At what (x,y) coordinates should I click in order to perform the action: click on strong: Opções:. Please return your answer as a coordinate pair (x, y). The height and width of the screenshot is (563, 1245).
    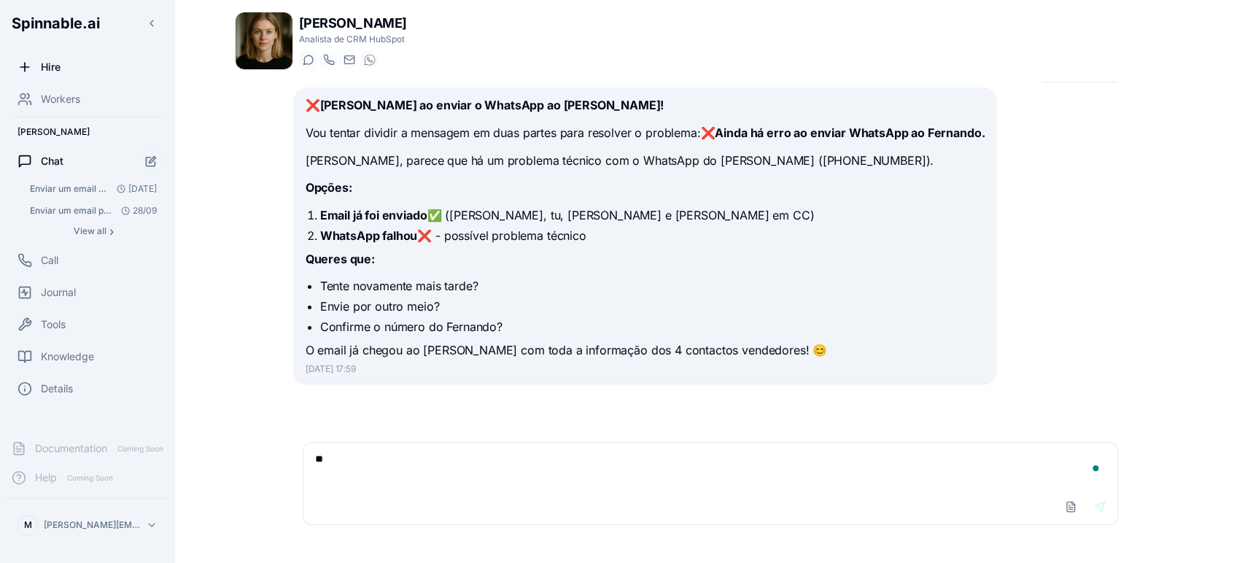
    Looking at the image, I should click on (329, 187).